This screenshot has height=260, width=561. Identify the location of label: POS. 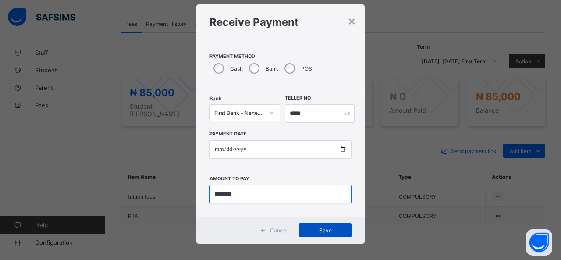
(306, 68).